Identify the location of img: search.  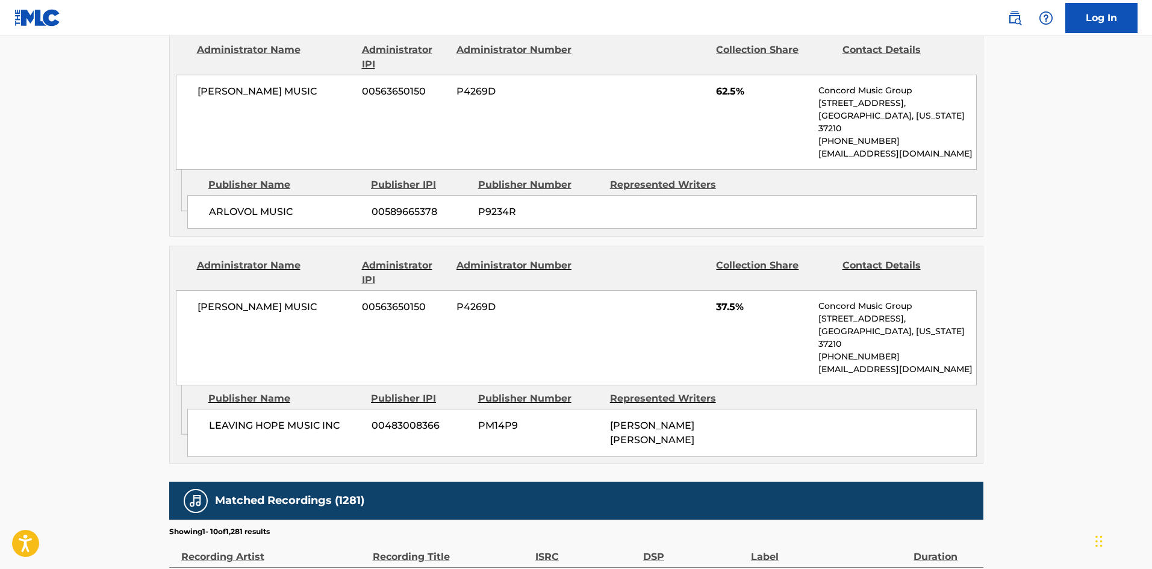
(1015, 18).